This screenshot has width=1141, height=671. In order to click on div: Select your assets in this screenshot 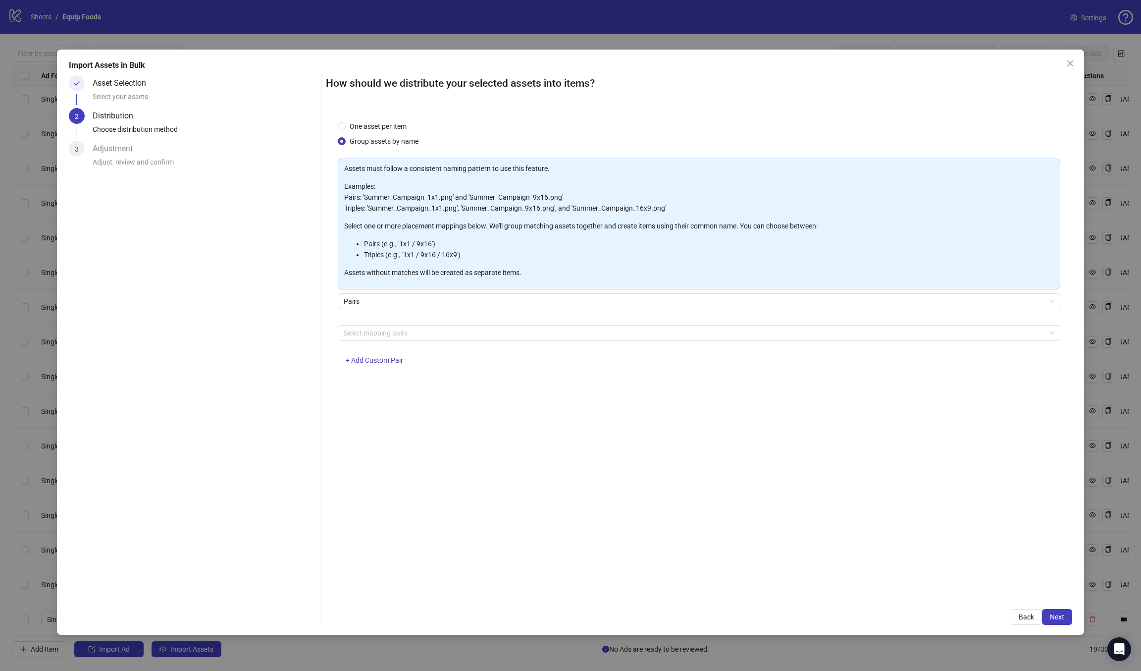, I will do `click(205, 100)`.